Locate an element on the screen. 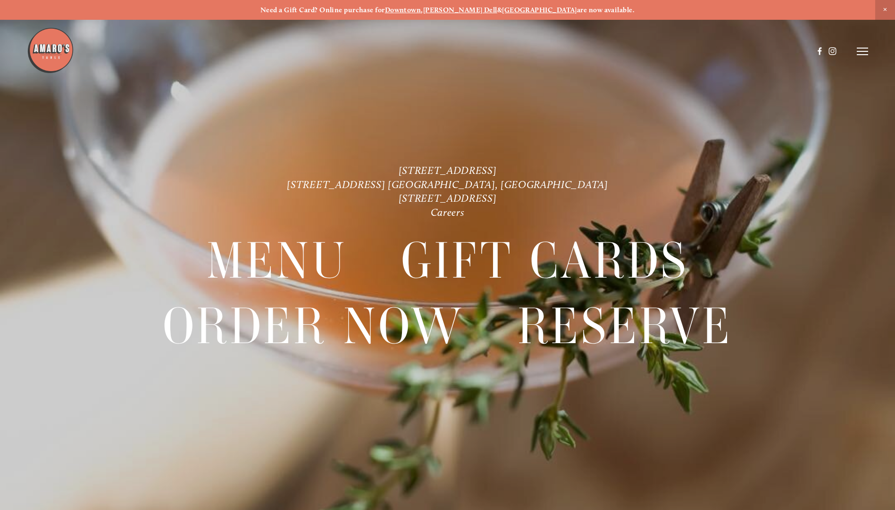 This screenshot has height=510, width=895. span: Menu is located at coordinates (277, 261).